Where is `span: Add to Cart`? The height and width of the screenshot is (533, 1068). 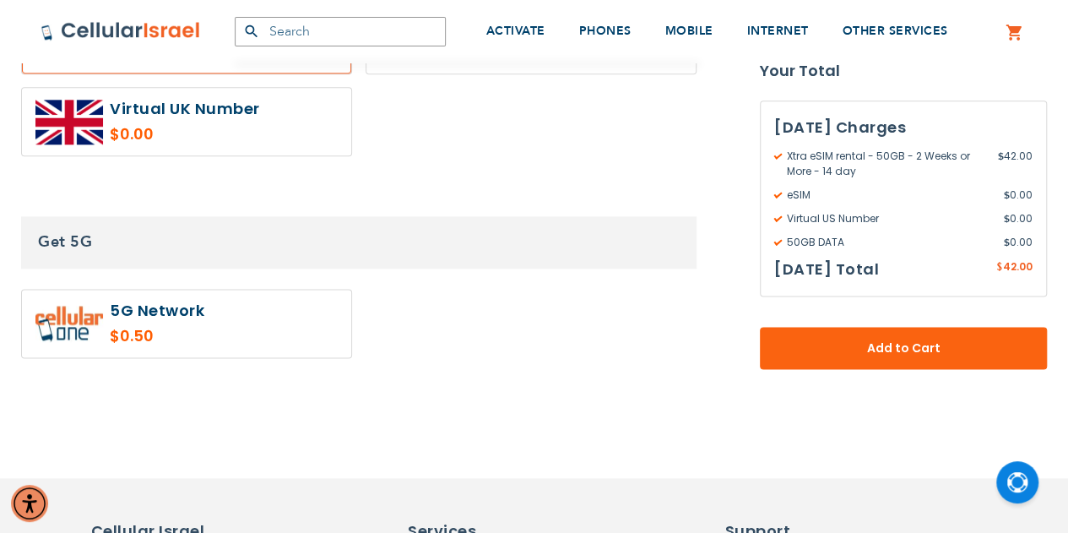 span: Add to Cart is located at coordinates (904, 349).